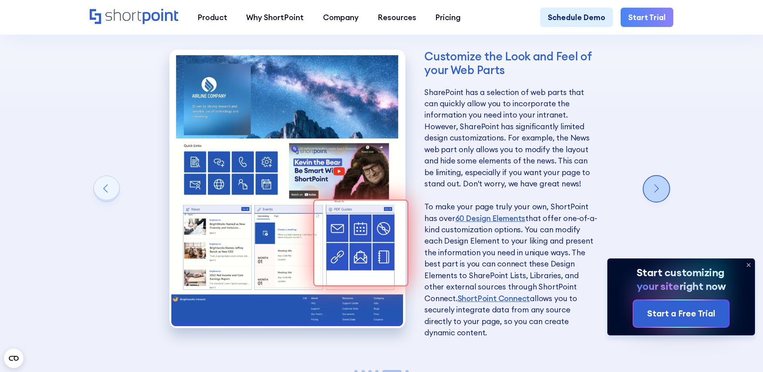  I want to click on button: Open CMP widget, so click(14, 358).